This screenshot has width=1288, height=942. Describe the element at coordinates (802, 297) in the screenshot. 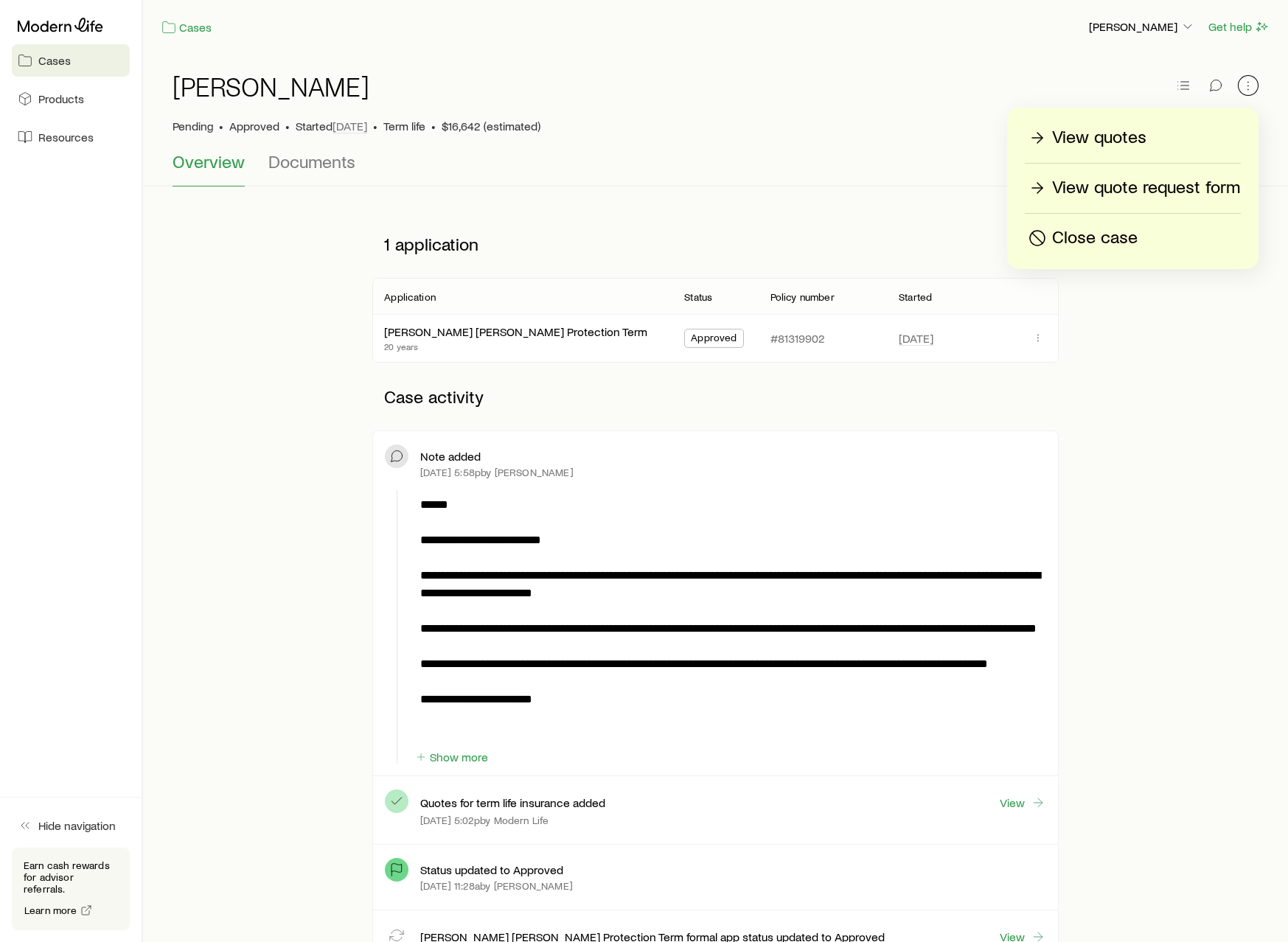

I see `p: Policy number` at that location.